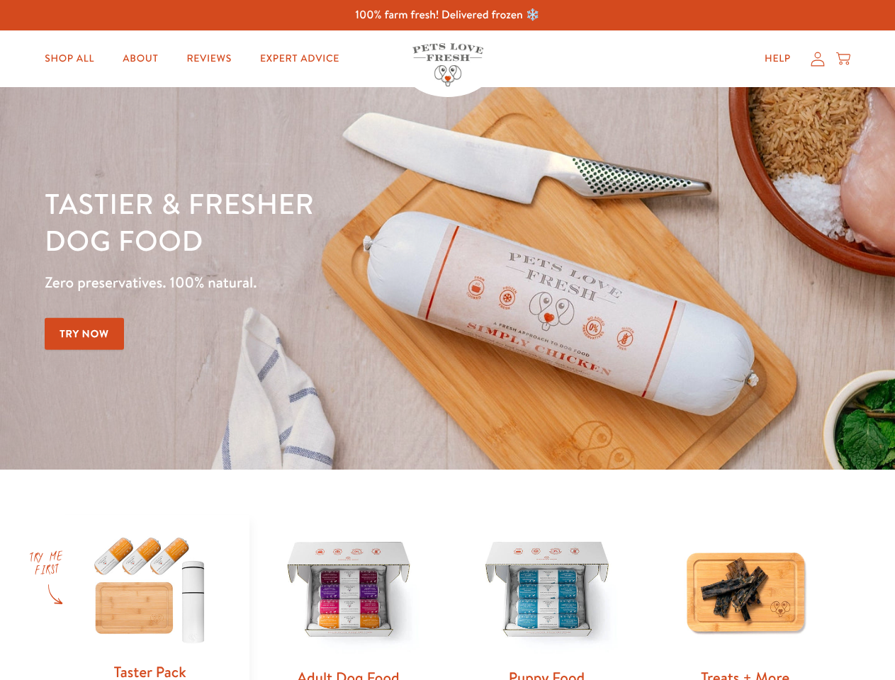 Image resolution: width=895 pixels, height=680 pixels. What do you see at coordinates (448, 64) in the screenshot?
I see `img: Pets Love Fresh` at bounding box center [448, 64].